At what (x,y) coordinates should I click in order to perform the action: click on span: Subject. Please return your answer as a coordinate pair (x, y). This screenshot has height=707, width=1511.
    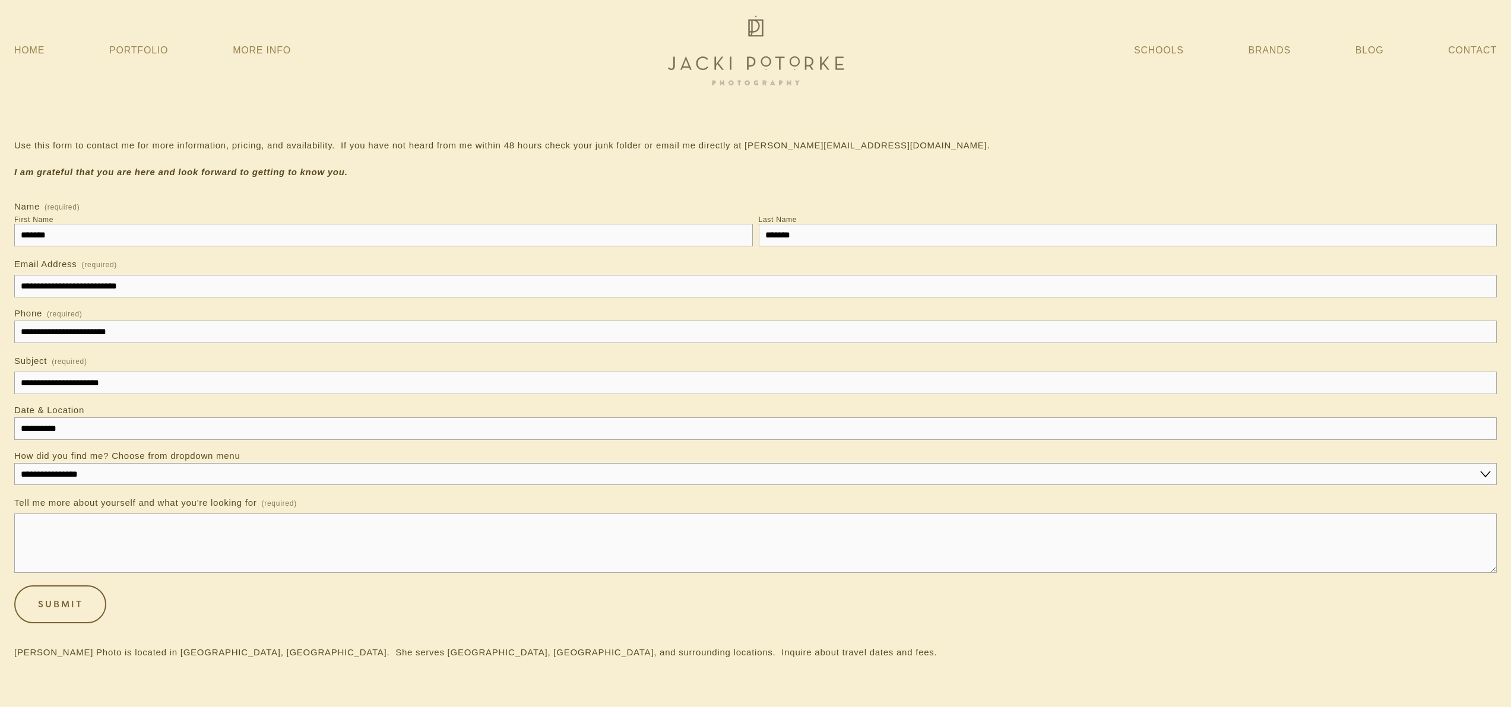
    Looking at the image, I should click on (30, 360).